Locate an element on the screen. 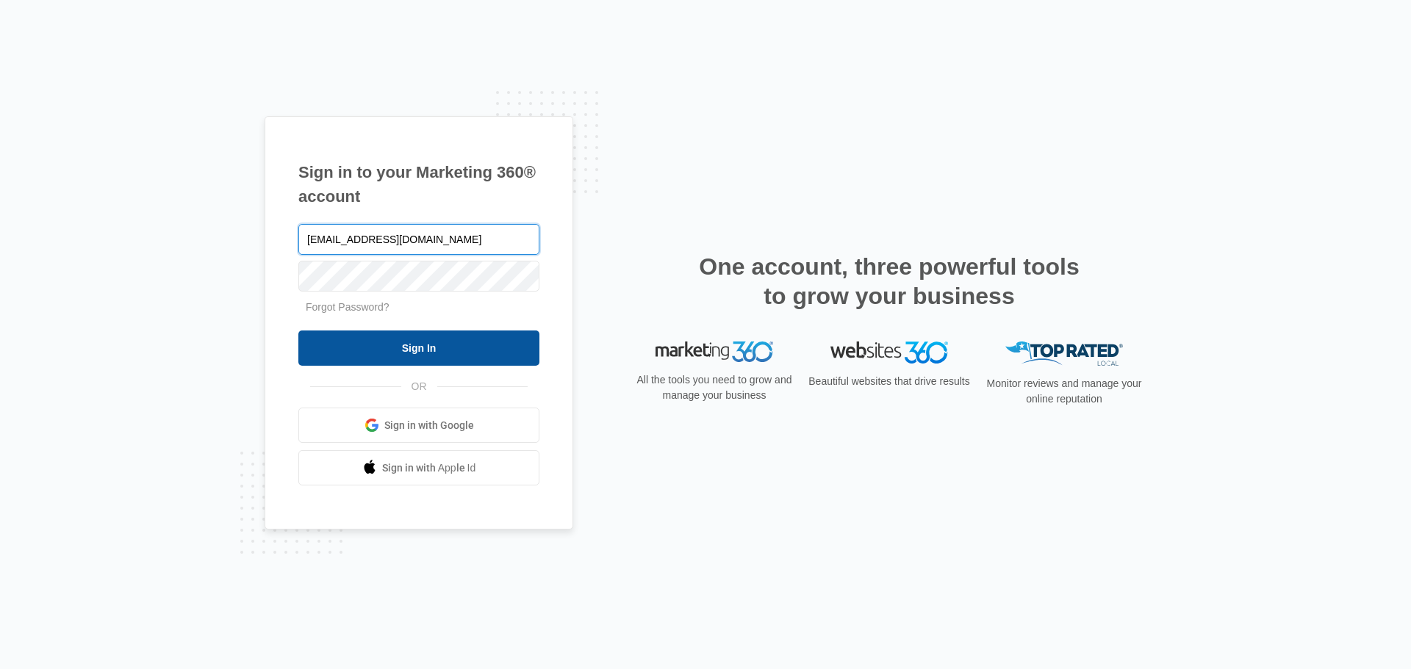 This screenshot has height=669, width=1411. a: Forgot Password? is located at coordinates (348, 307).